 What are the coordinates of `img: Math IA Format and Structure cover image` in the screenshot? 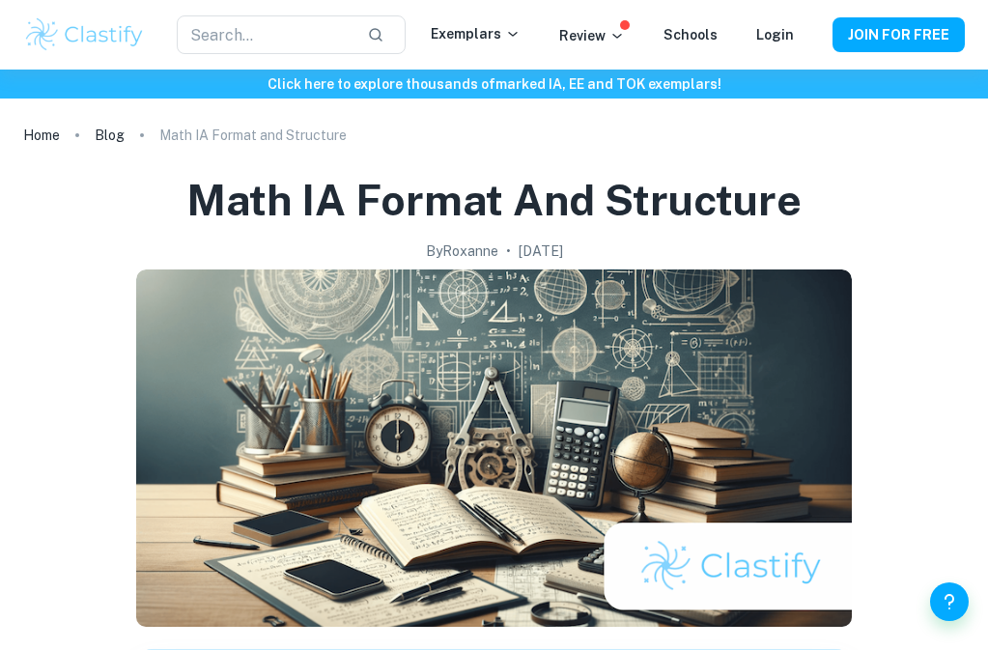 It's located at (495, 448).